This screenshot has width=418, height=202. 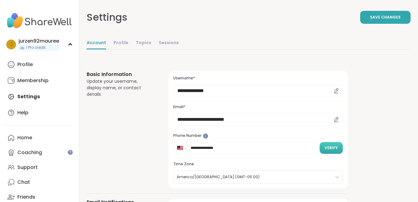 I want to click on div: jurzen92mauree, so click(x=39, y=41).